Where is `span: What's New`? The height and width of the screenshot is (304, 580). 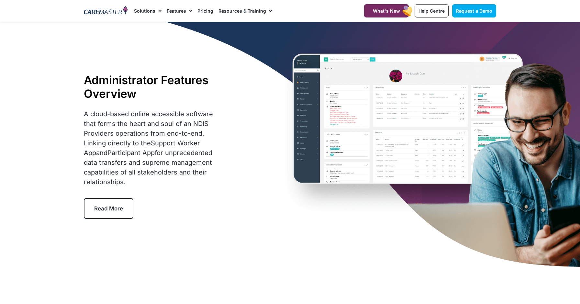 span: What's New is located at coordinates (386, 11).